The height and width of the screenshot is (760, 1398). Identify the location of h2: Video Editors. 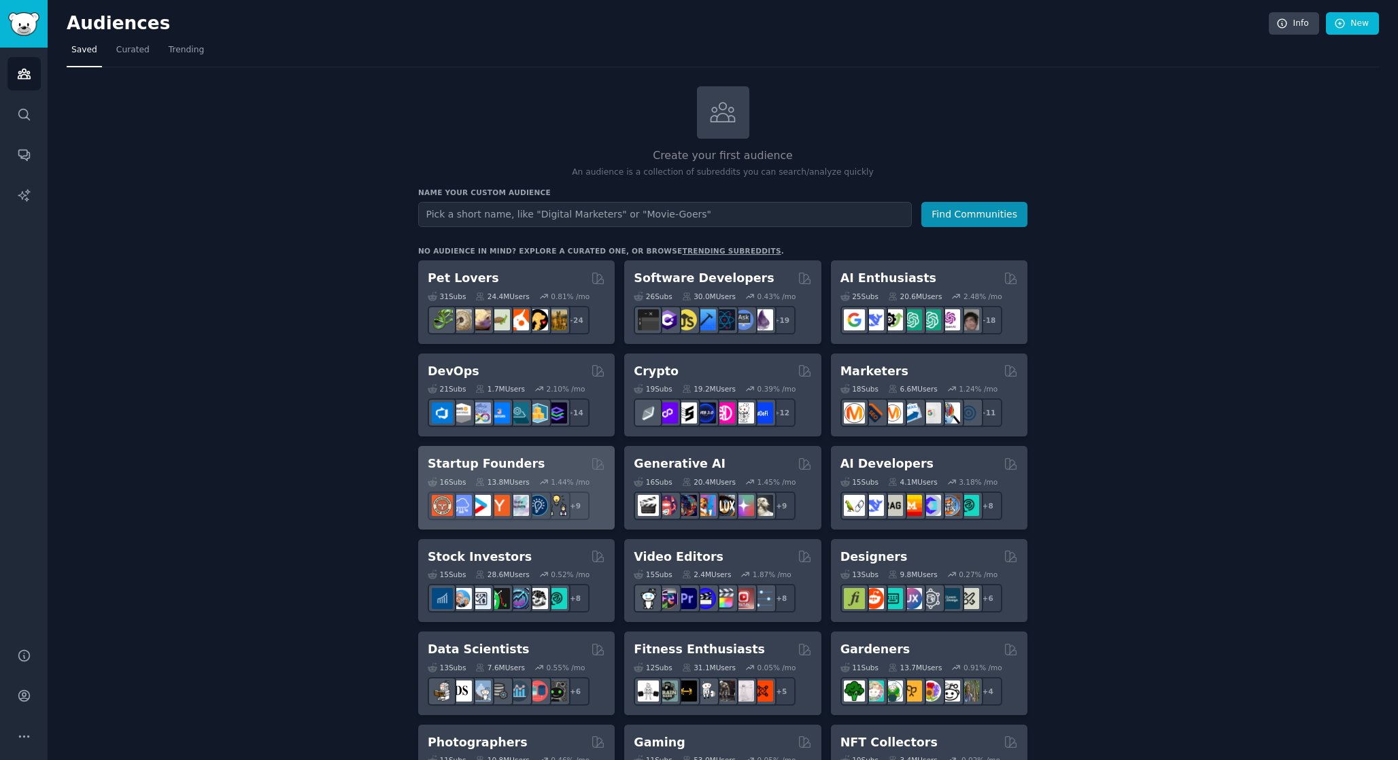
(679, 557).